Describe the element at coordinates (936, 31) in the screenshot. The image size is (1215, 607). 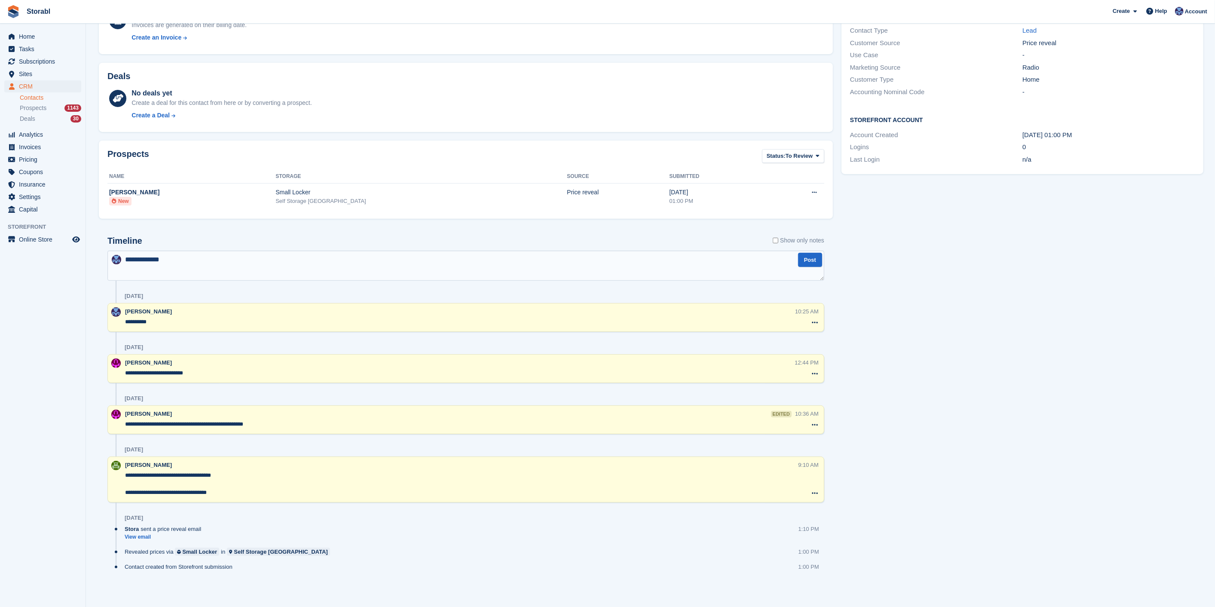
I see `div: Contact Type` at that location.